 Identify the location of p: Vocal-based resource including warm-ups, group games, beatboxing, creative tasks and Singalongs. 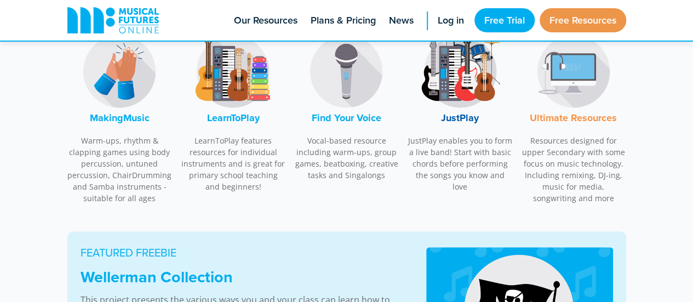
(347, 158).